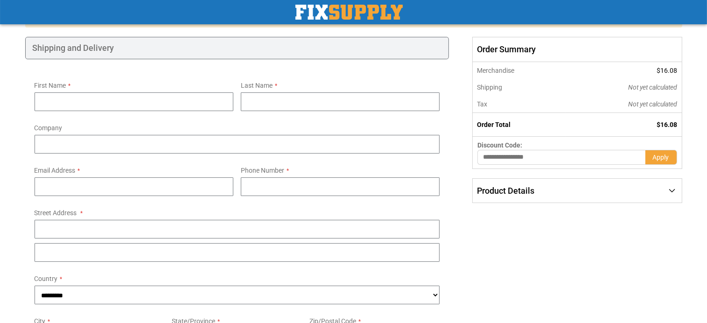  Describe the element at coordinates (505, 190) in the screenshot. I see `span: Product Details` at that location.